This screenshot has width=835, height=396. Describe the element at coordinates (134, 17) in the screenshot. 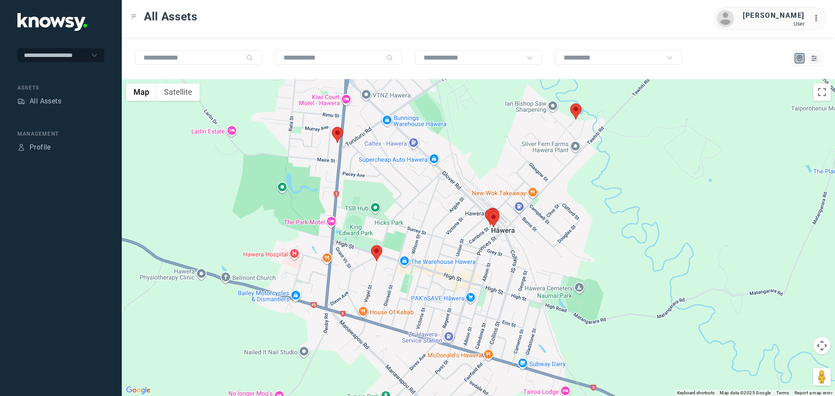

I see `div: Toggle Menu` at that location.